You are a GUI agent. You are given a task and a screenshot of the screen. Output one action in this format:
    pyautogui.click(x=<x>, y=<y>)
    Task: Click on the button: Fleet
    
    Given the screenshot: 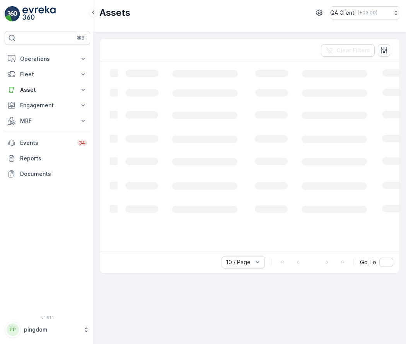 What is the action you would take?
    pyautogui.click(x=47, y=74)
    